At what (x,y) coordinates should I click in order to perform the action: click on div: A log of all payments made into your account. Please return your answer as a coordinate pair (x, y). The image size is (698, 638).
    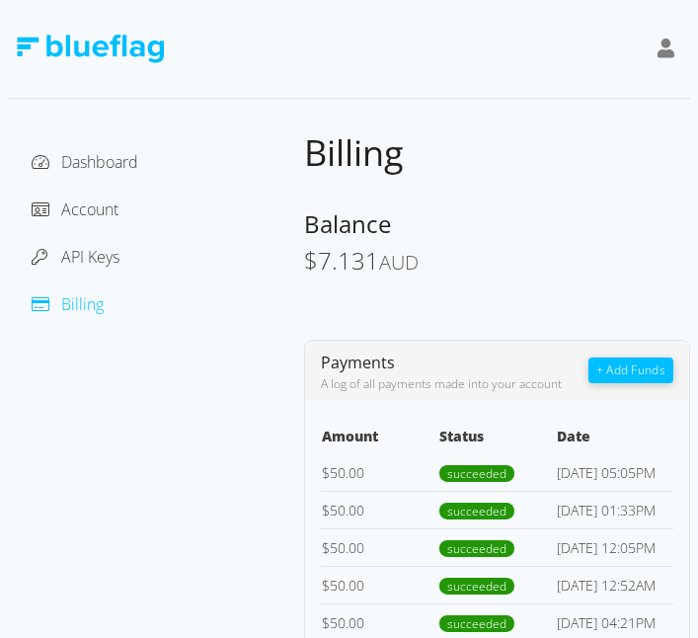
    Looking at the image, I should click on (454, 384).